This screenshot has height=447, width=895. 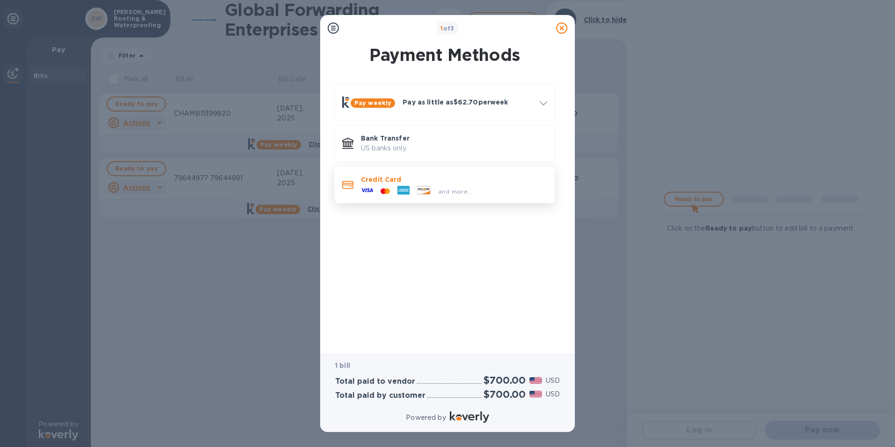 What do you see at coordinates (445, 55) in the screenshot?
I see `h1: Payment Methods` at bounding box center [445, 55].